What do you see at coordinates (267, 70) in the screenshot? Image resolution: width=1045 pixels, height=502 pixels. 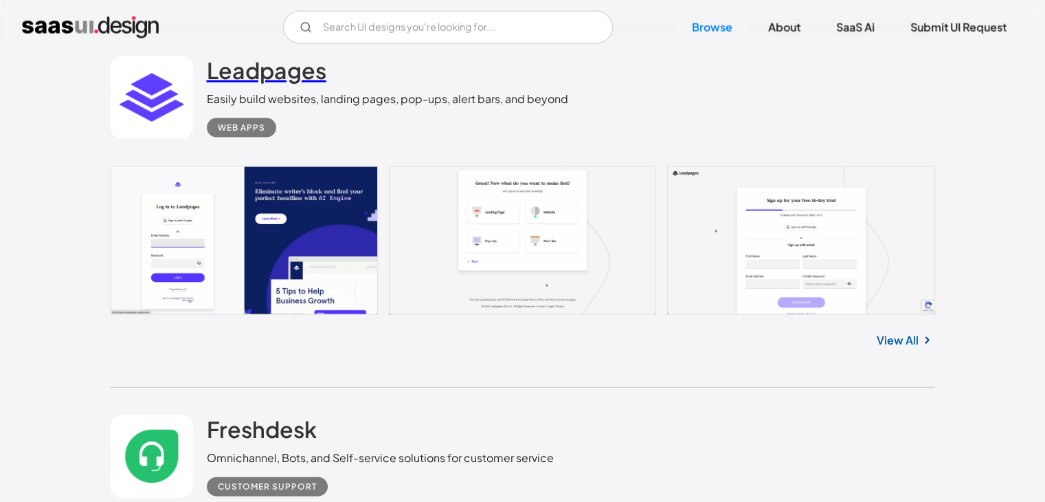 I see `h2: Leadpages` at bounding box center [267, 70].